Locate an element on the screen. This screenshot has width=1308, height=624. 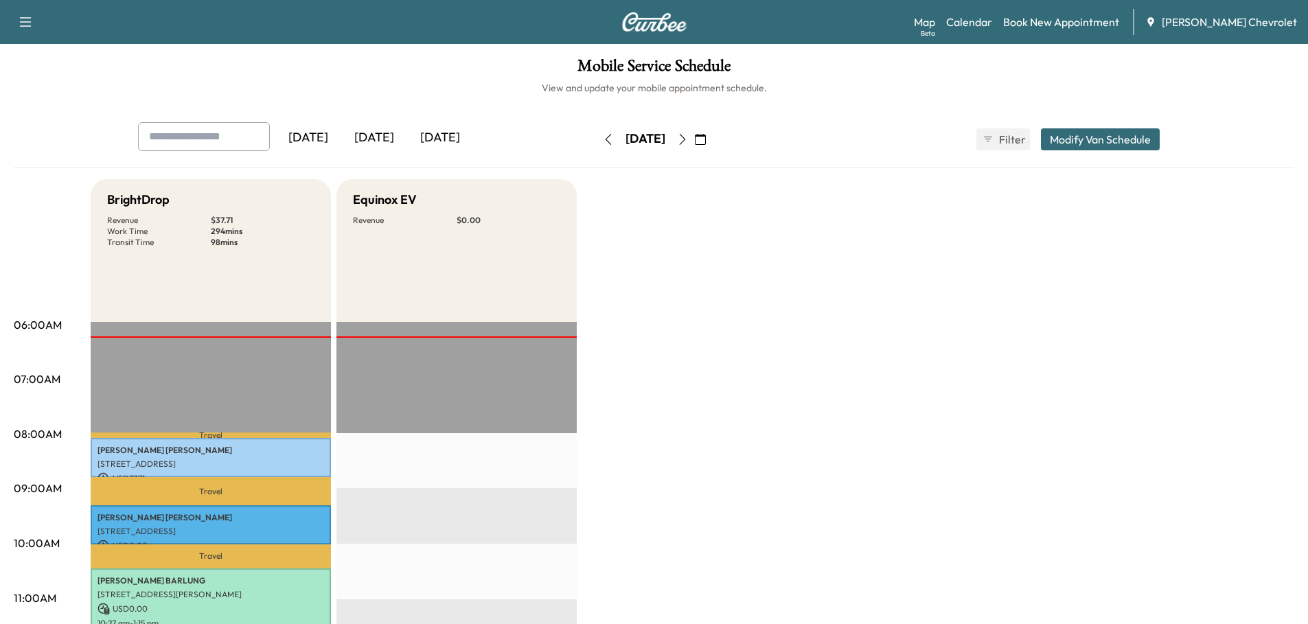
button: Filter is located at coordinates (1003, 139).